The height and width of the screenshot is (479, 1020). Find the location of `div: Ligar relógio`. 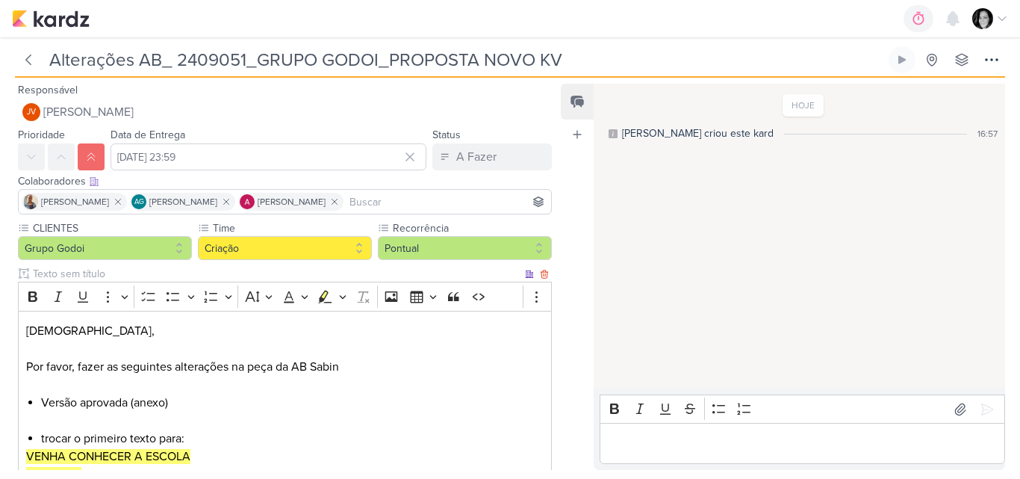

div: Ligar relógio is located at coordinates (902, 60).